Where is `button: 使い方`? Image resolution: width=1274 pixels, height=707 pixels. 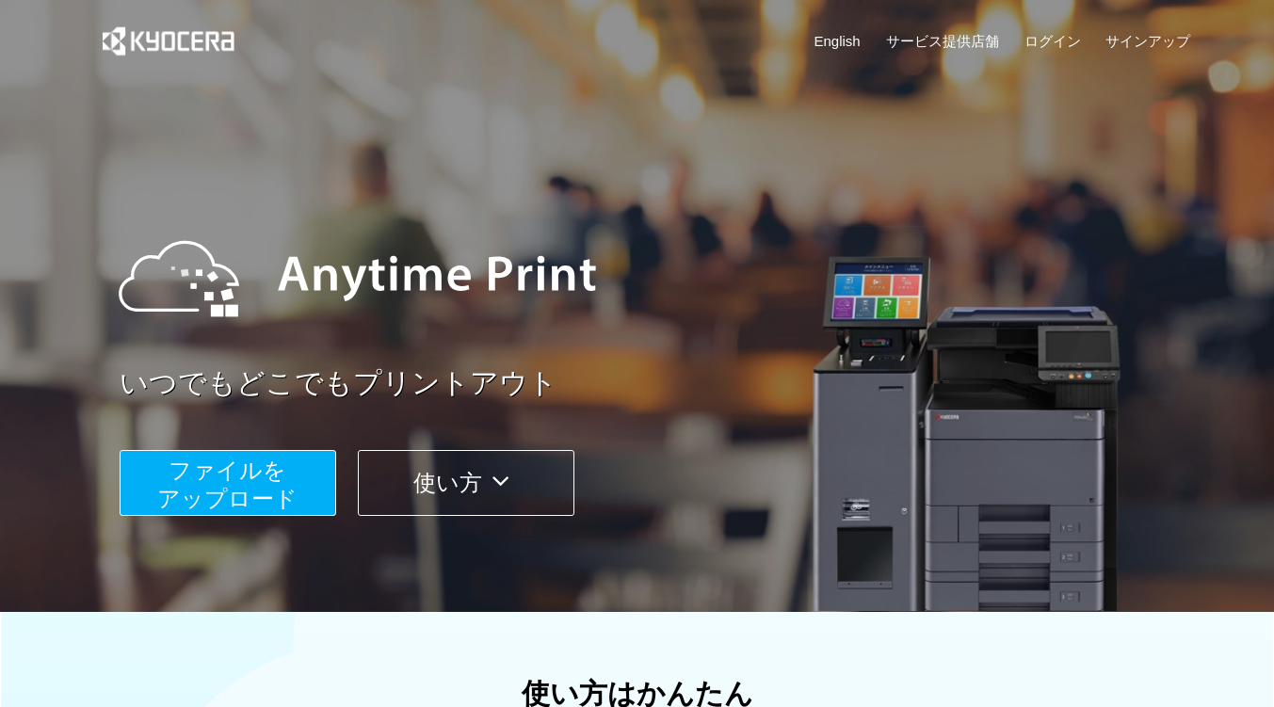 button: 使い方 is located at coordinates (466, 483).